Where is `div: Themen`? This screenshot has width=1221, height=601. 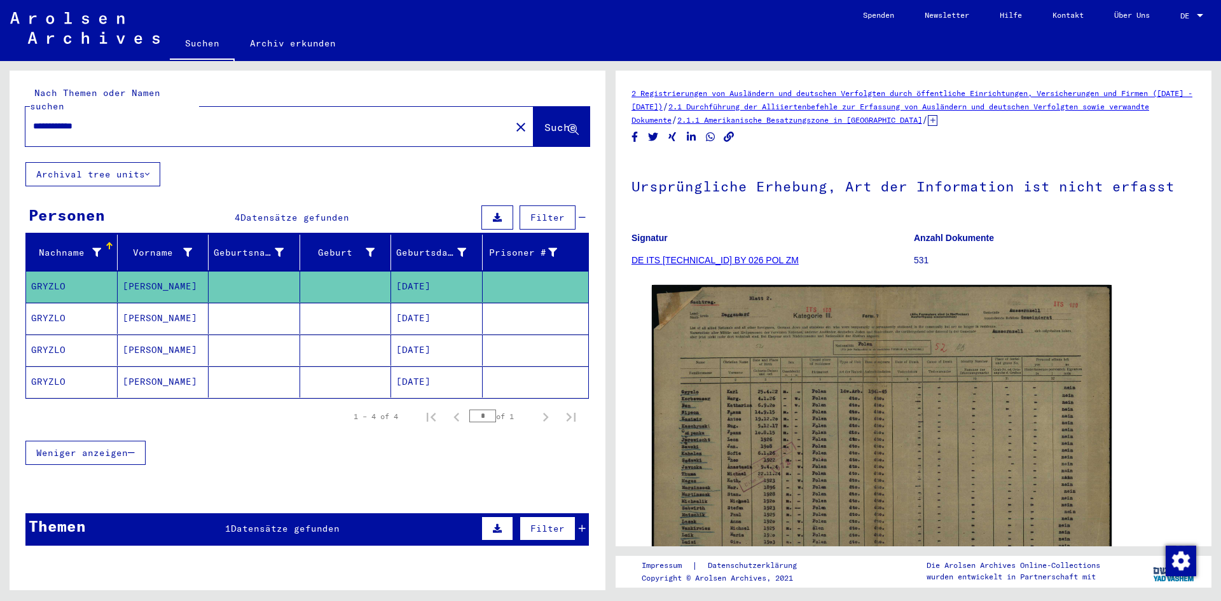 div: Themen is located at coordinates (57, 526).